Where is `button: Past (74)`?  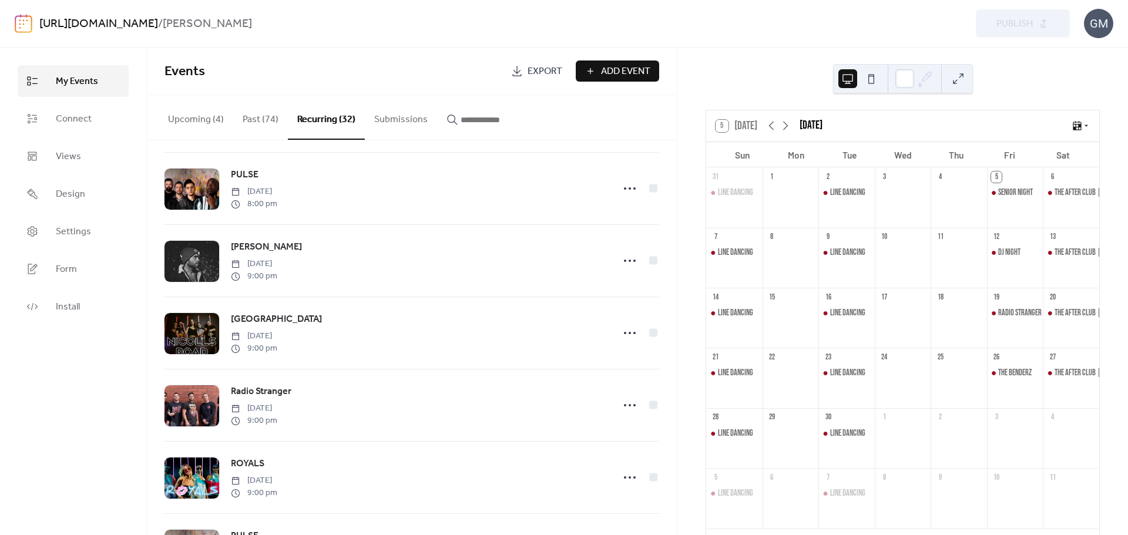
button: Past (74) is located at coordinates (260, 117).